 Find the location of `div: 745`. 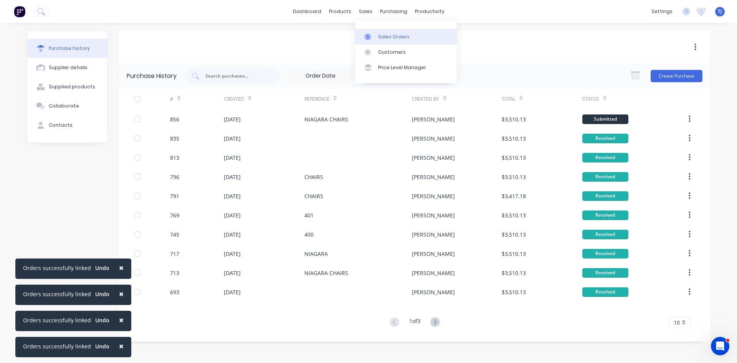

div: 745 is located at coordinates (175, 234).